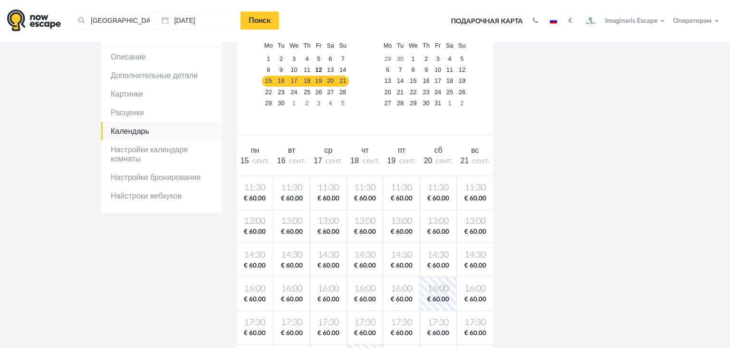  What do you see at coordinates (355, 160) in the screenshot?
I see `span: 18` at bounding box center [355, 160].